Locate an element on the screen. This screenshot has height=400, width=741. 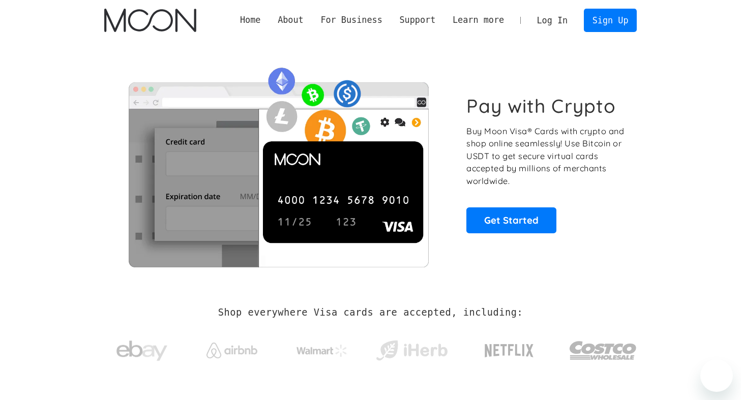
a: Costco is located at coordinates (603, 348).